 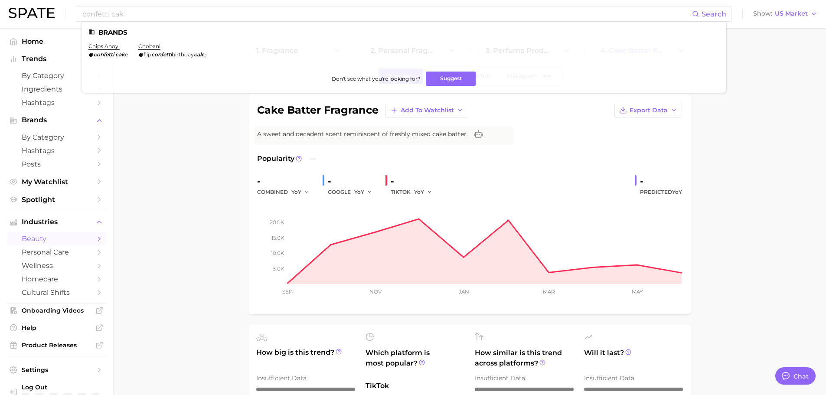 What do you see at coordinates (56, 41) in the screenshot?
I see `span: Home` at bounding box center [56, 41].